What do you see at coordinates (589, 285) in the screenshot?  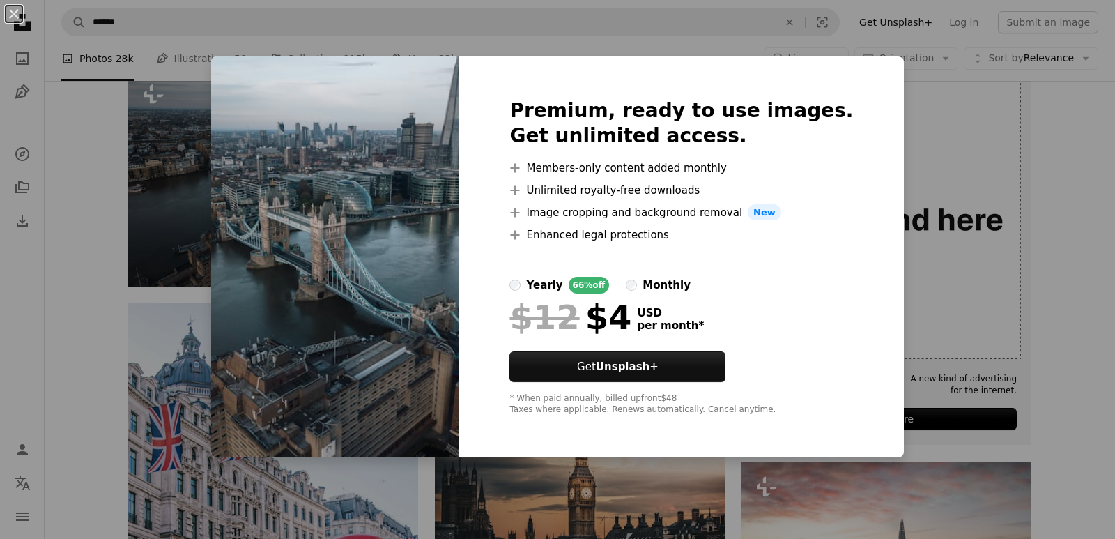 I see `div: 66% off` at bounding box center [589, 285].